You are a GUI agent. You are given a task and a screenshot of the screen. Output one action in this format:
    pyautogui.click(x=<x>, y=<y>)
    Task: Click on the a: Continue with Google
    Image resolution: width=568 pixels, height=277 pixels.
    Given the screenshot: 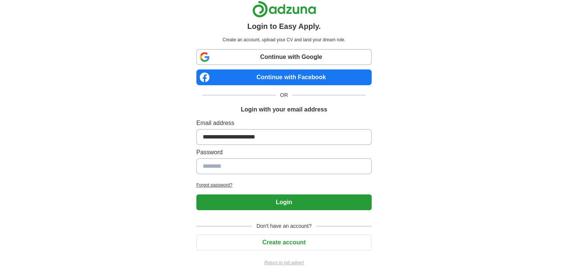 What is the action you would take?
    pyautogui.click(x=284, y=57)
    